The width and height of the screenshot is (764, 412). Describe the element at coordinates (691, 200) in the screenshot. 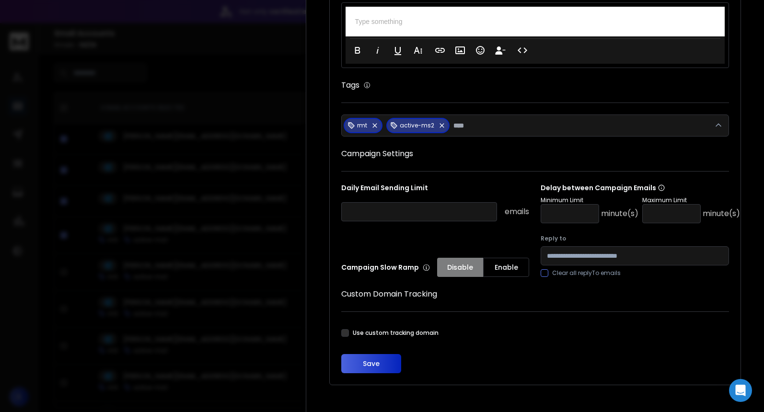

I see `p: Maximum Limit` at that location.